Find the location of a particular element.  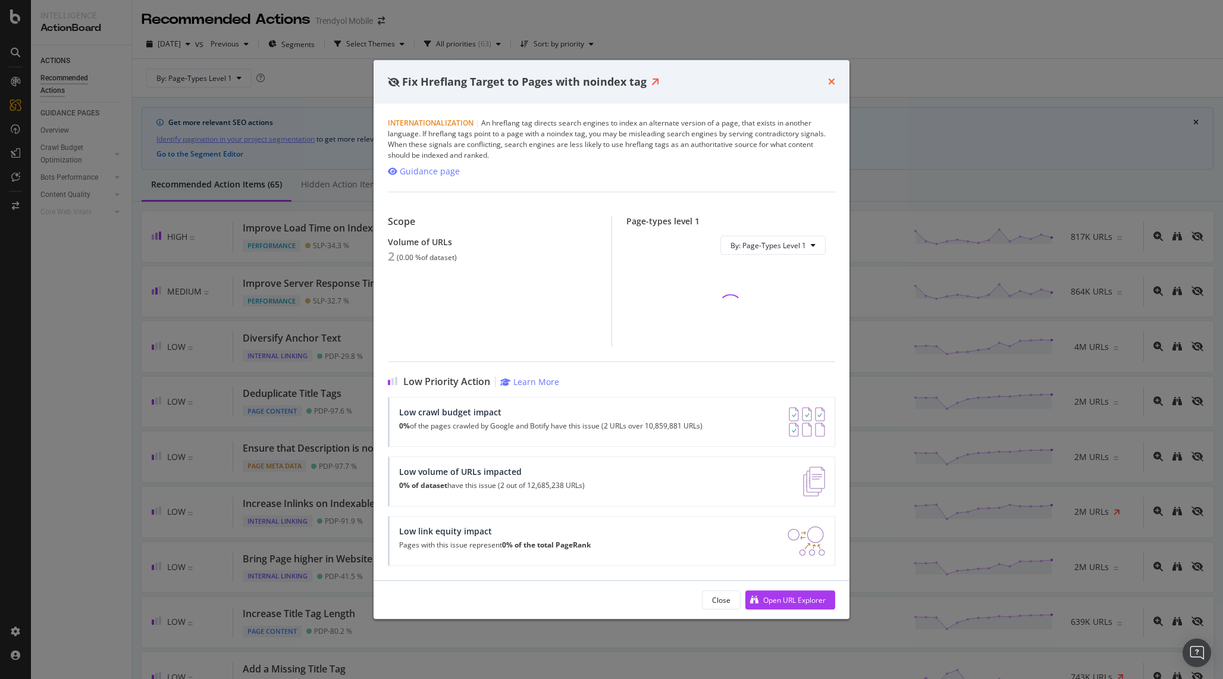

div: ( 0.00 % of dataset ) is located at coordinates (426, 258).